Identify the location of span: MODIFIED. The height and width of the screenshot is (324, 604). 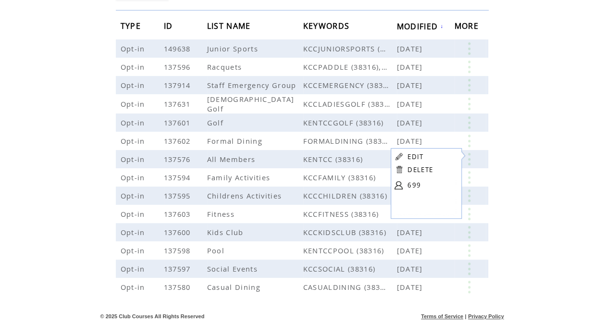
(418, 27).